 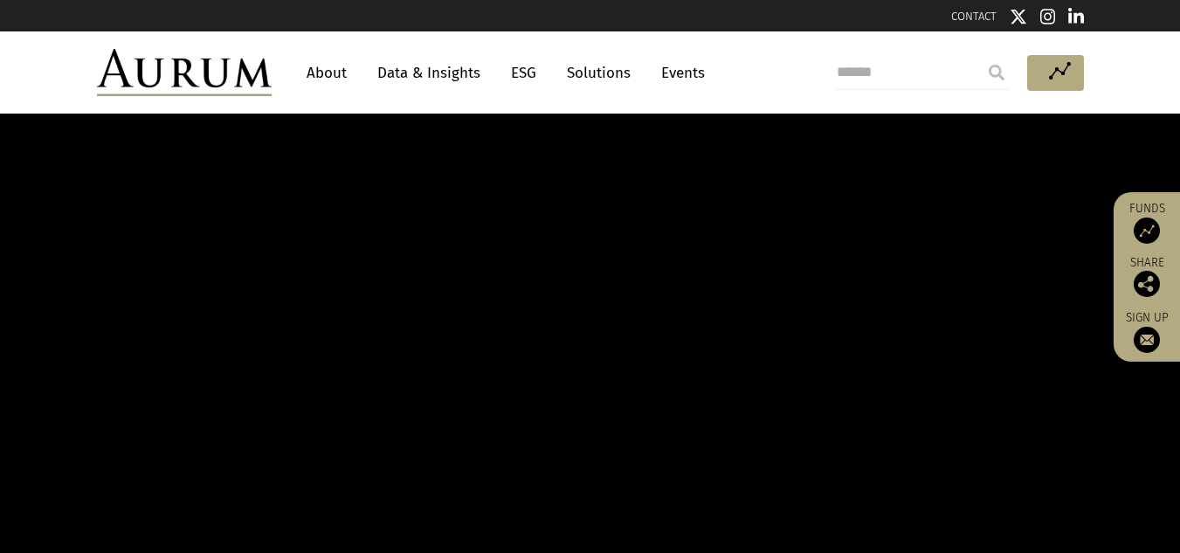 I want to click on a: Data & Insights, so click(x=429, y=73).